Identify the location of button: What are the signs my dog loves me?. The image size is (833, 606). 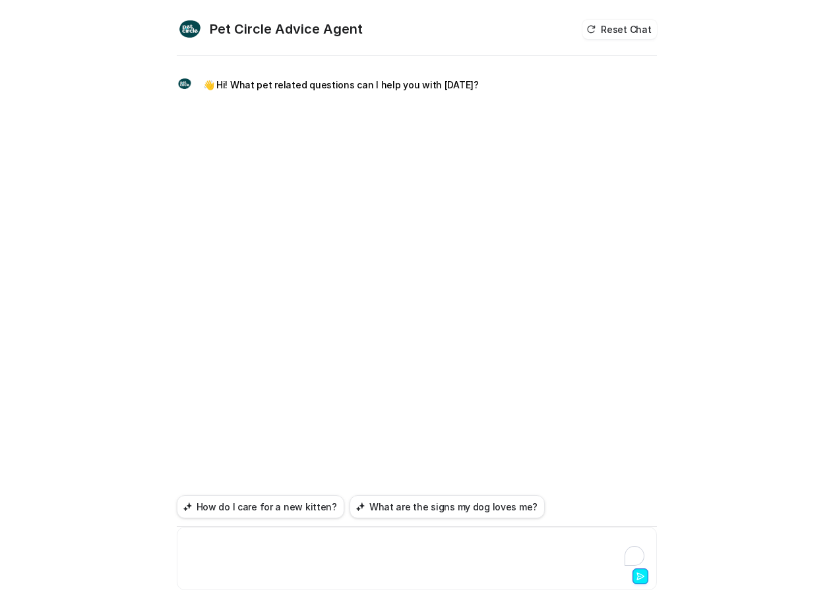
(447, 506).